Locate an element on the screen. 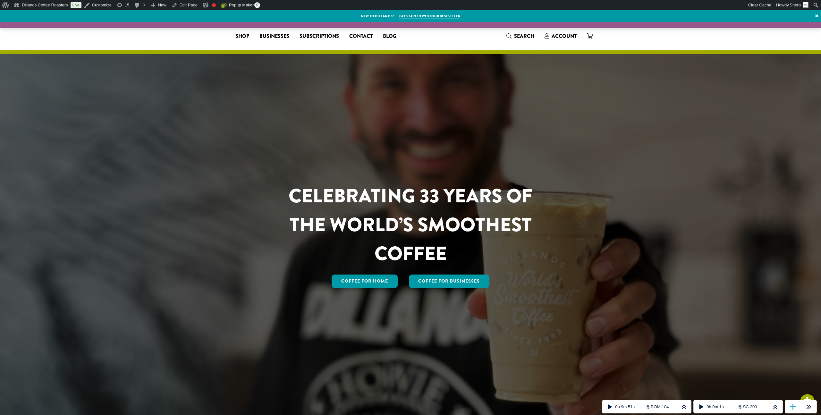  span: Shop is located at coordinates (242, 36).